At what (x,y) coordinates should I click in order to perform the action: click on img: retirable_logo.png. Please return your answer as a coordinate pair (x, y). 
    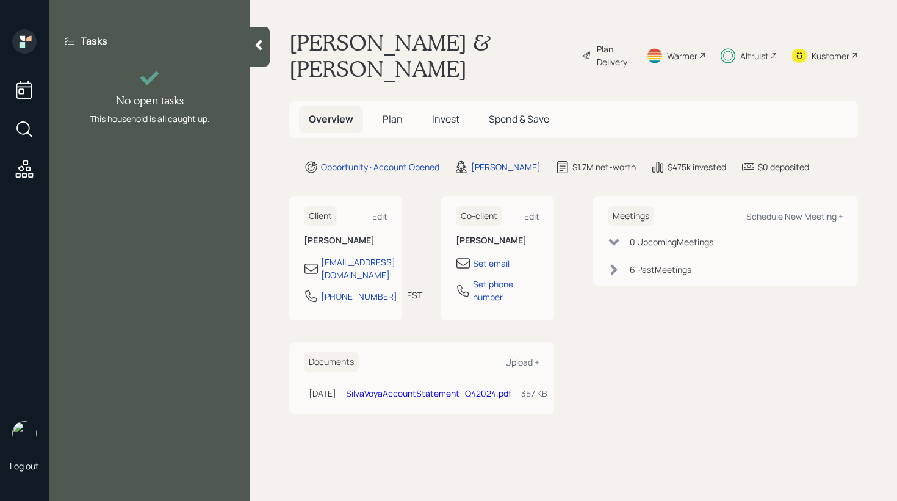
    Looking at the image, I should click on (24, 433).